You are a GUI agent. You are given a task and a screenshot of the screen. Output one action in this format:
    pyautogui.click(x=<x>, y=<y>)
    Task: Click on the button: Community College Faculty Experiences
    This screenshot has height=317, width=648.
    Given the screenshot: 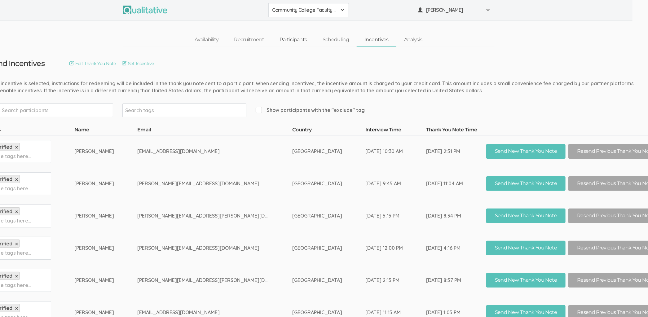 What is the action you would take?
    pyautogui.click(x=309, y=10)
    